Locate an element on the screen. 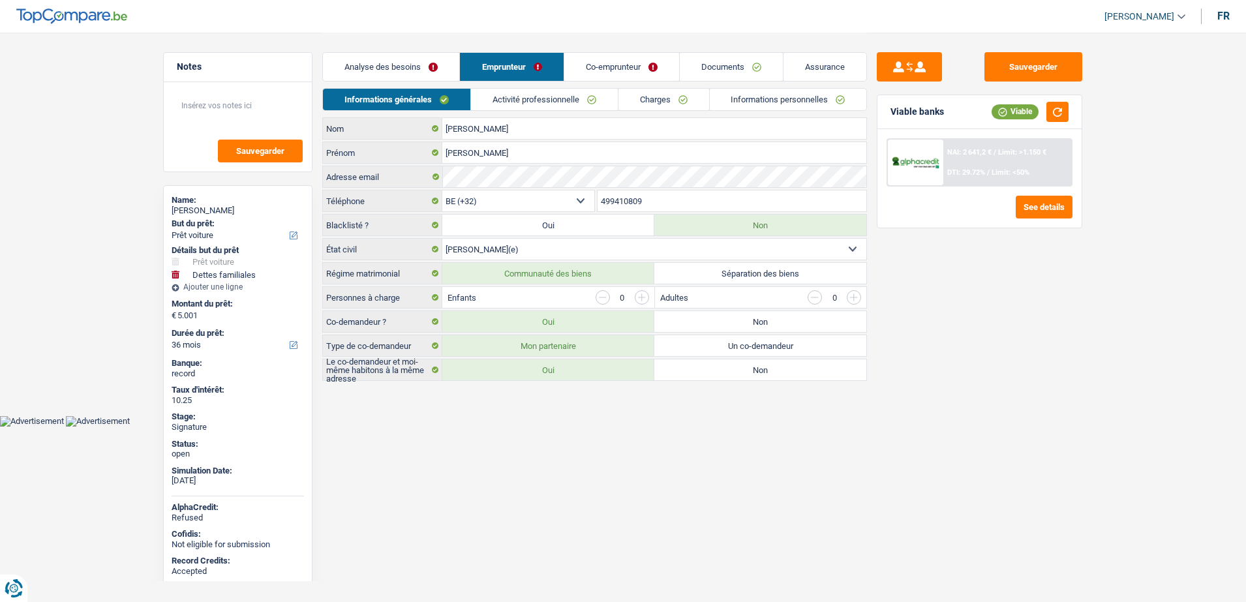 This screenshot has height=602, width=1246. div: fr is located at coordinates (1223, 16).